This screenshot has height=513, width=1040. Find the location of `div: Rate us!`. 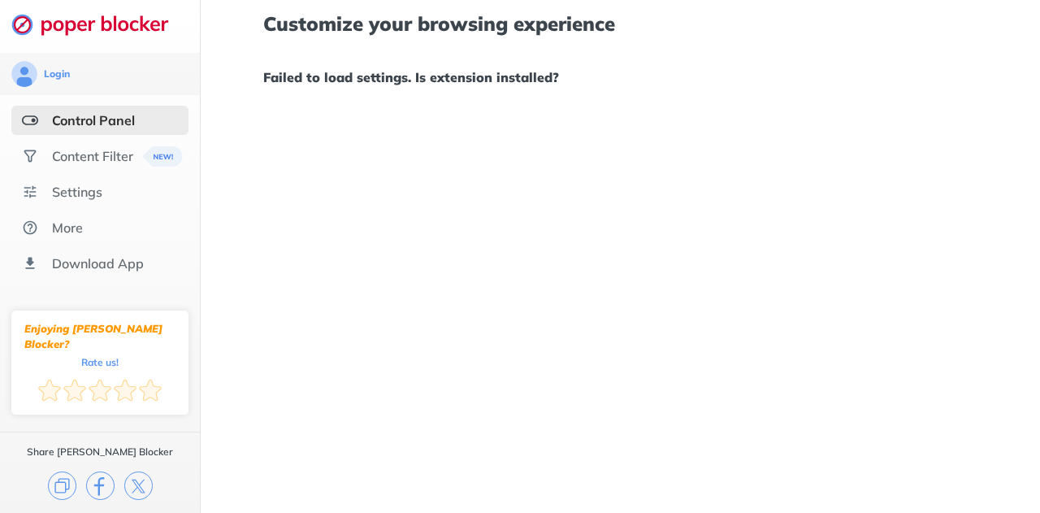

div: Rate us! is located at coordinates (100, 361).